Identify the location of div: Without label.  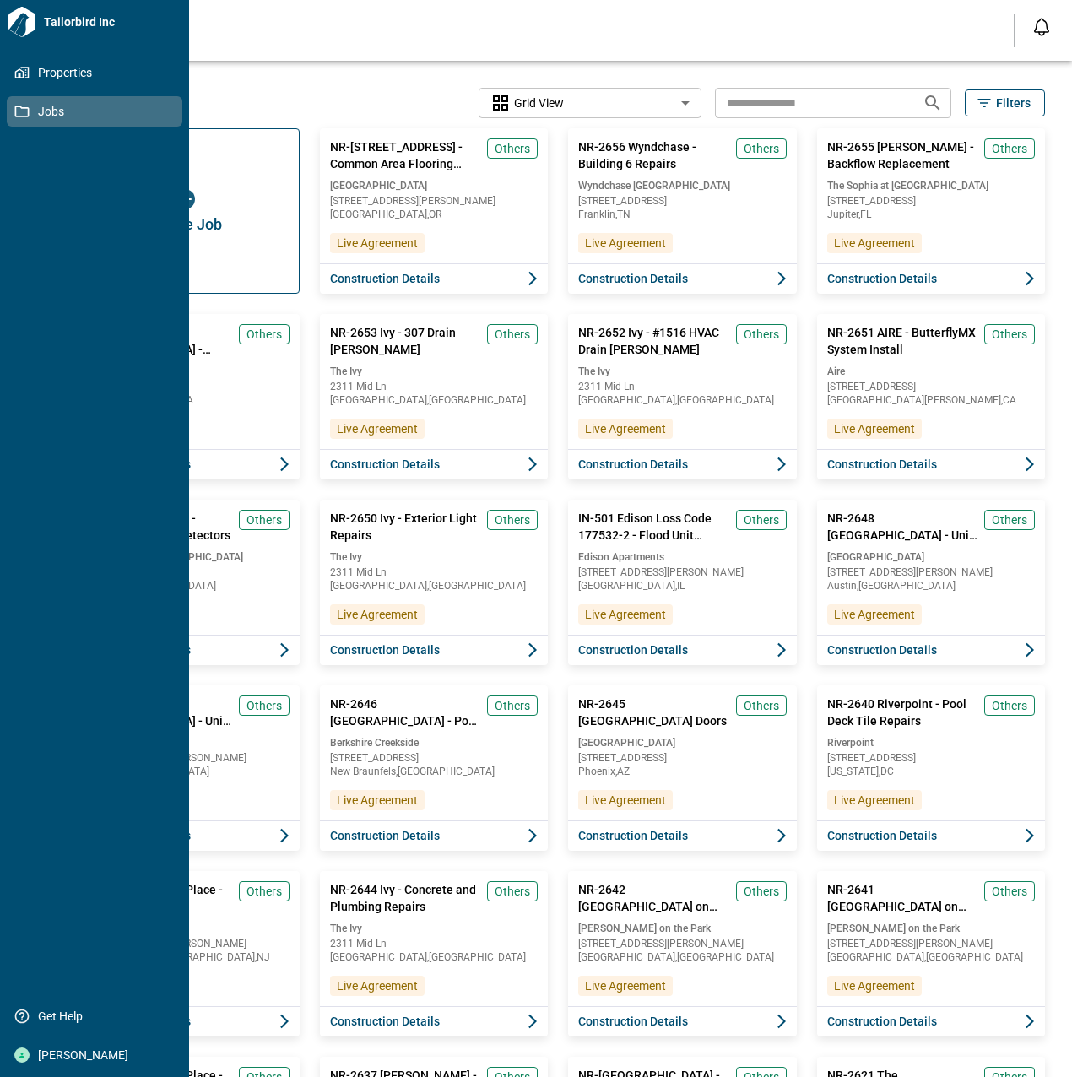
(590, 103).